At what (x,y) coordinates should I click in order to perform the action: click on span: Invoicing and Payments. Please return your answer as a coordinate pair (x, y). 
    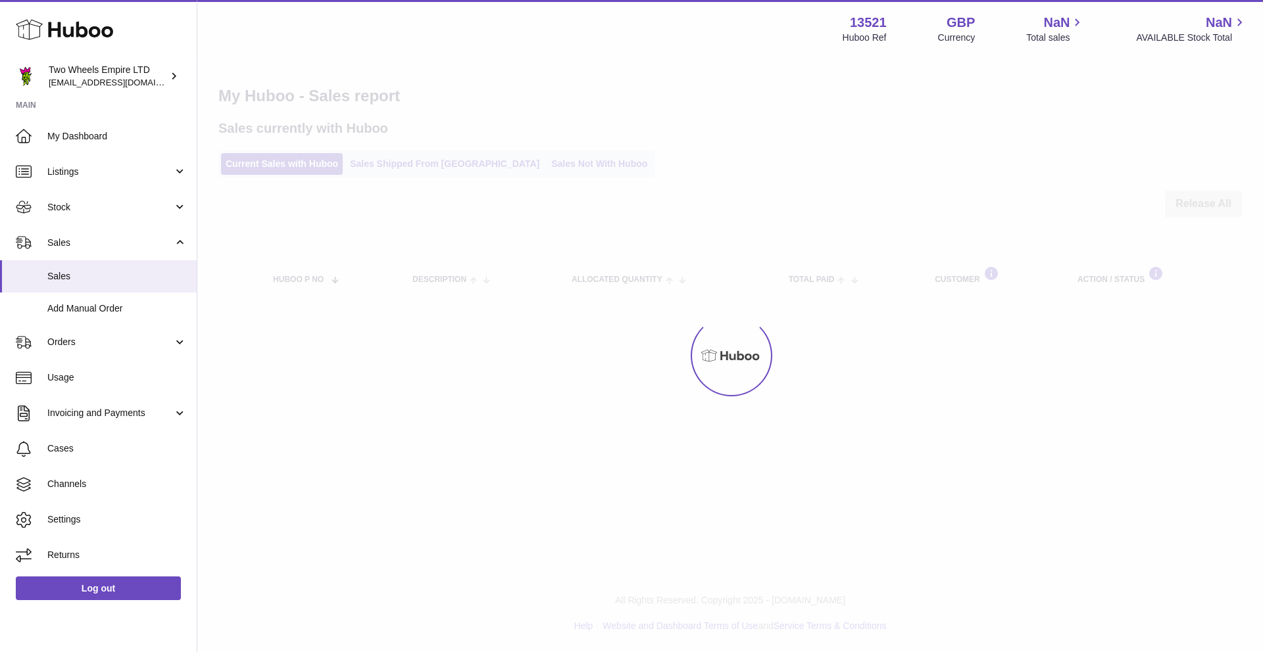
    Looking at the image, I should click on (110, 413).